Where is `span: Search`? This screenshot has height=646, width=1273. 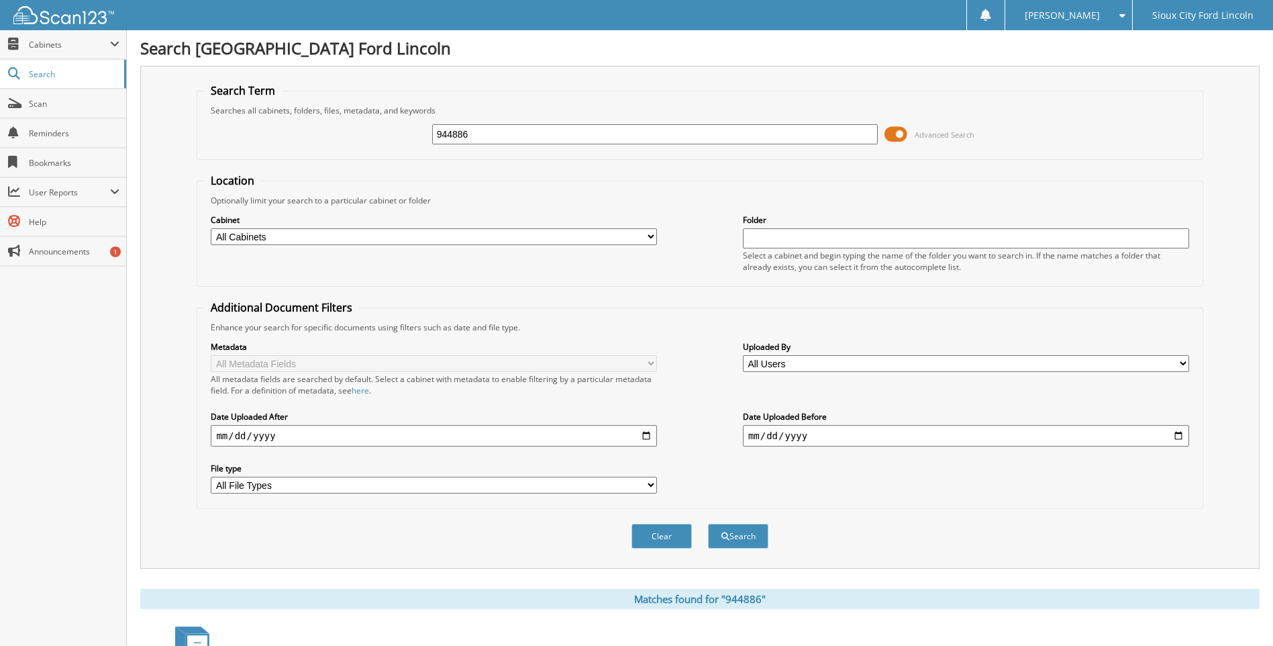 span: Search is located at coordinates (73, 74).